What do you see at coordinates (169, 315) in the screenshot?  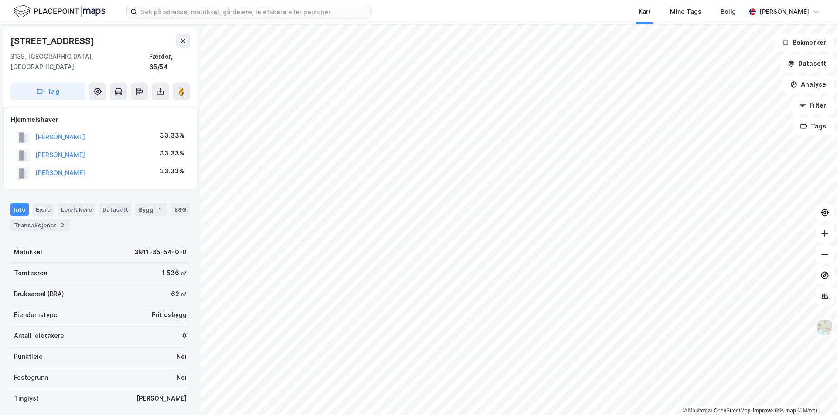 I see `div: Fritidsbygg` at bounding box center [169, 315].